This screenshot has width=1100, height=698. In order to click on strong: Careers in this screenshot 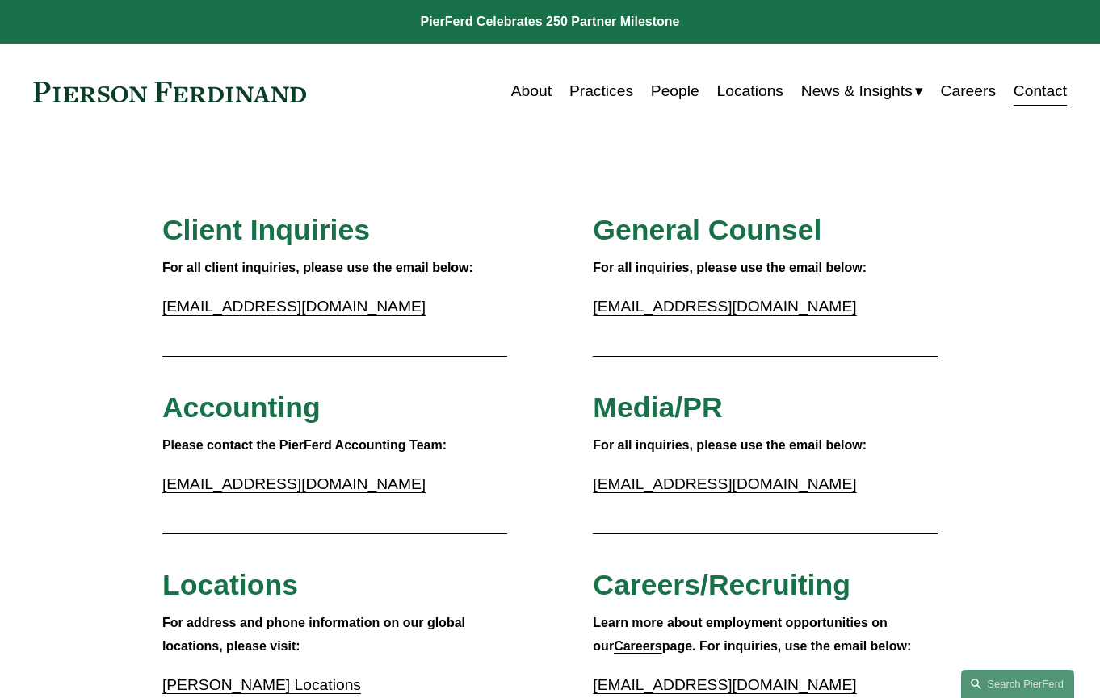, I will do `click(638, 646)`.